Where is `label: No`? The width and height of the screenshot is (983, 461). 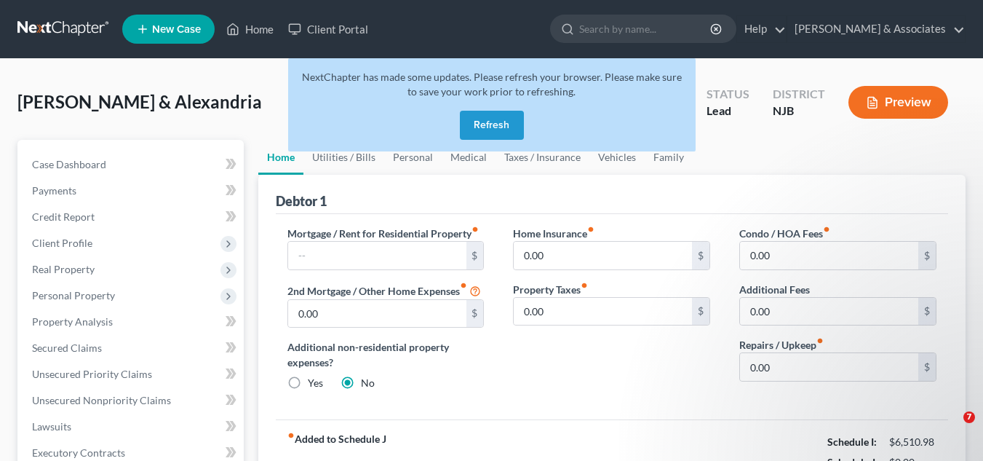 label: No is located at coordinates (367, 383).